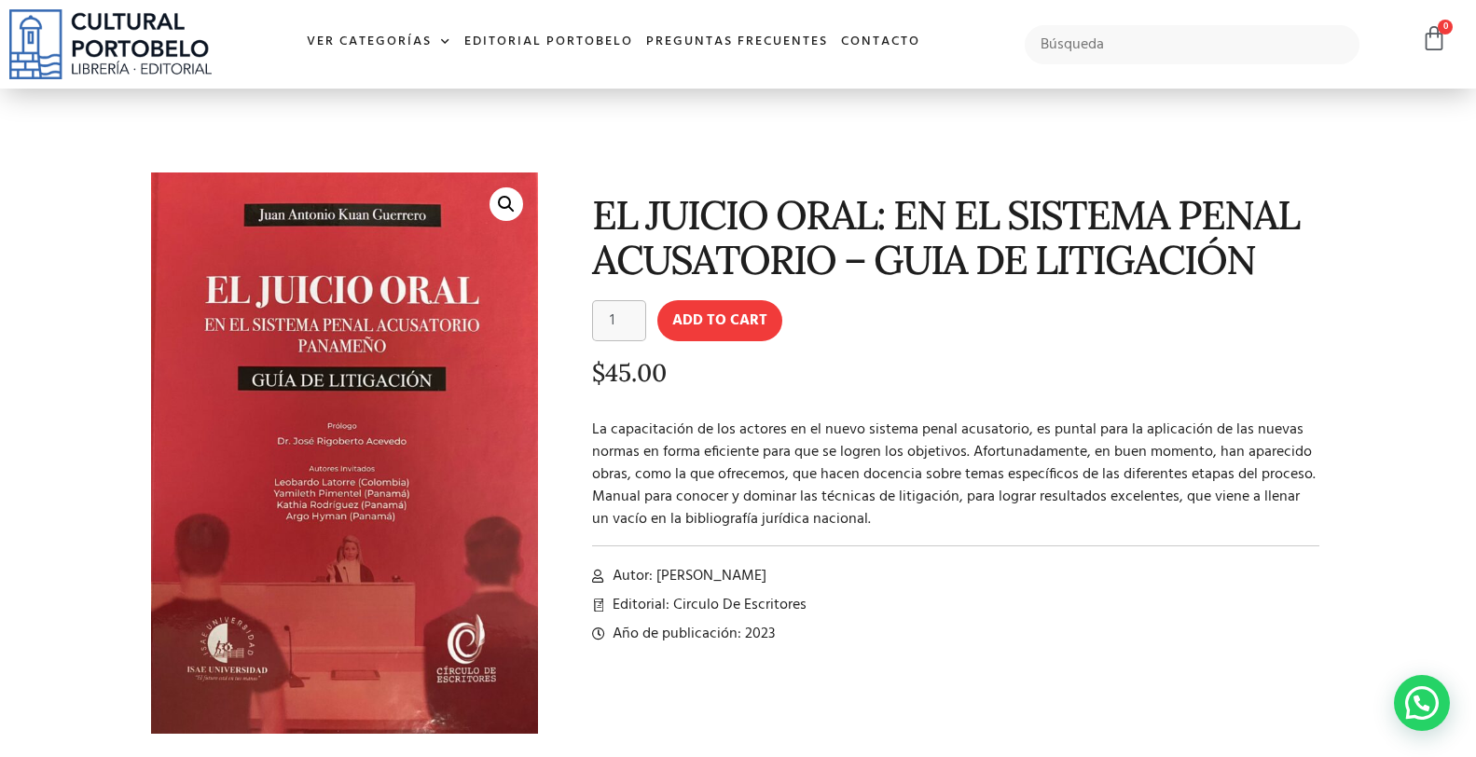 This screenshot has height=757, width=1476. What do you see at coordinates (619, 321) in the screenshot?
I see `input: Product quantity` at bounding box center [619, 321].